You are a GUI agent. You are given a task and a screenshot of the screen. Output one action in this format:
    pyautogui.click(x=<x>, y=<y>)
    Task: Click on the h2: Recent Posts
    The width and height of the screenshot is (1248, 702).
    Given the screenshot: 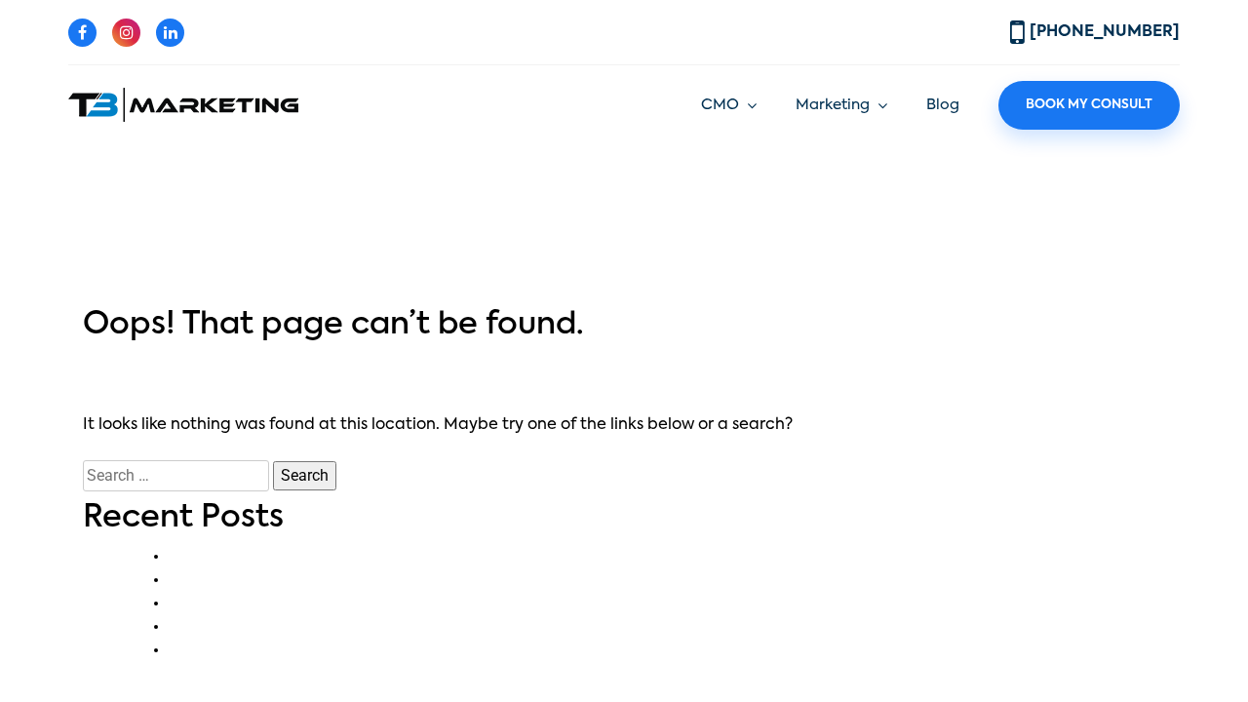 What is the action you would take?
    pyautogui.click(x=624, y=518)
    